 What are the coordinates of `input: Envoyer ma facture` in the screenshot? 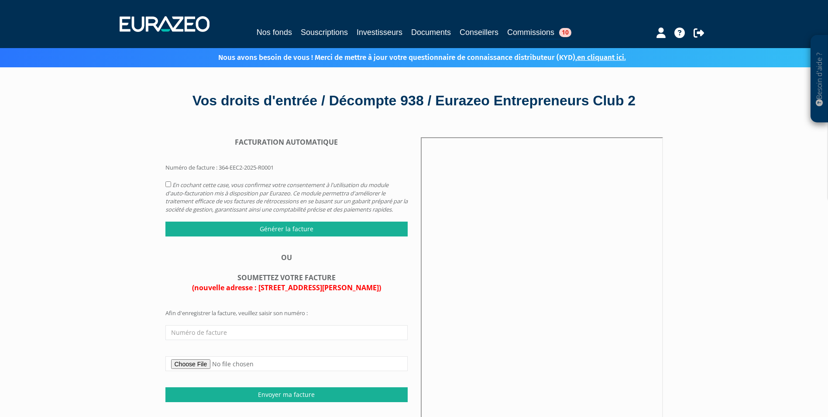 It's located at (286, 394).